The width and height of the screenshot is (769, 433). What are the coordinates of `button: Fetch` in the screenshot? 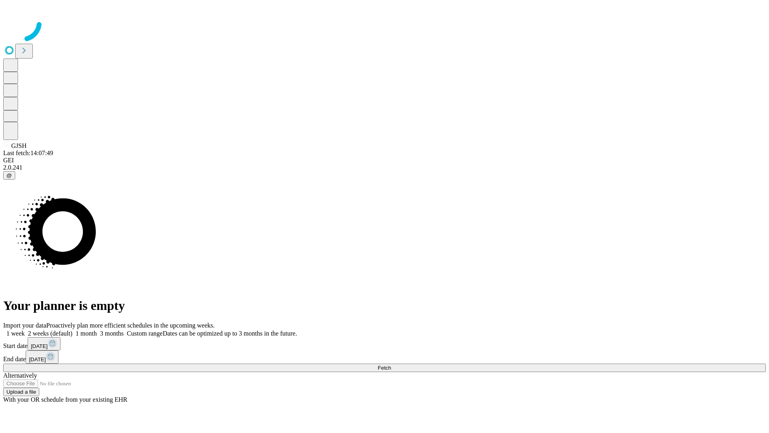 It's located at (385, 367).